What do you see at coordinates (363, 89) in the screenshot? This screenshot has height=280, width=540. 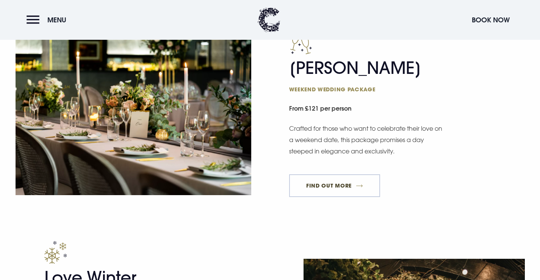 I see `span: Weekend wedding package` at bounding box center [363, 89].